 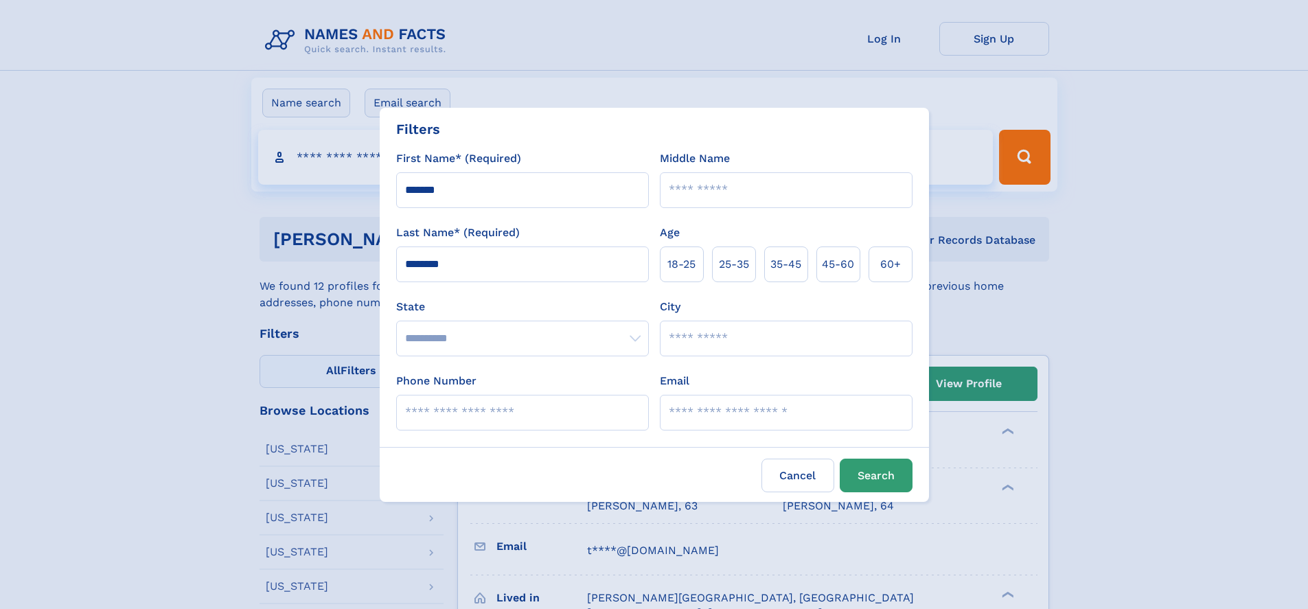 I want to click on div: Filters, so click(x=418, y=129).